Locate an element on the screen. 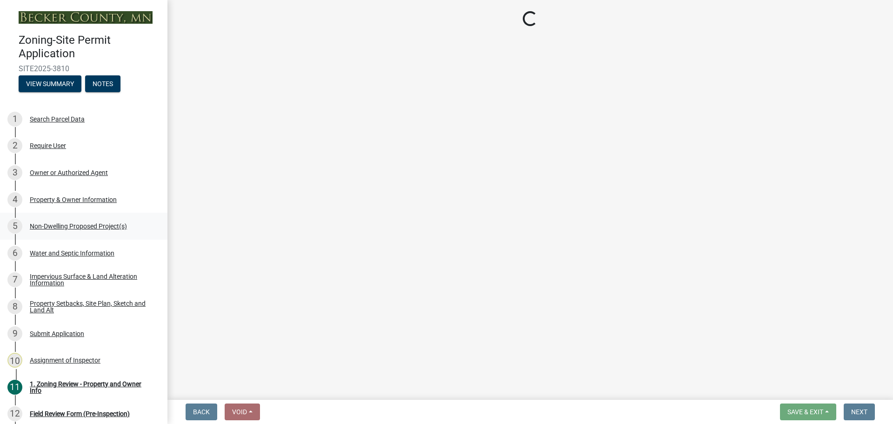 This screenshot has height=424, width=893. wm-modal-confirm: Notes is located at coordinates (103, 84).